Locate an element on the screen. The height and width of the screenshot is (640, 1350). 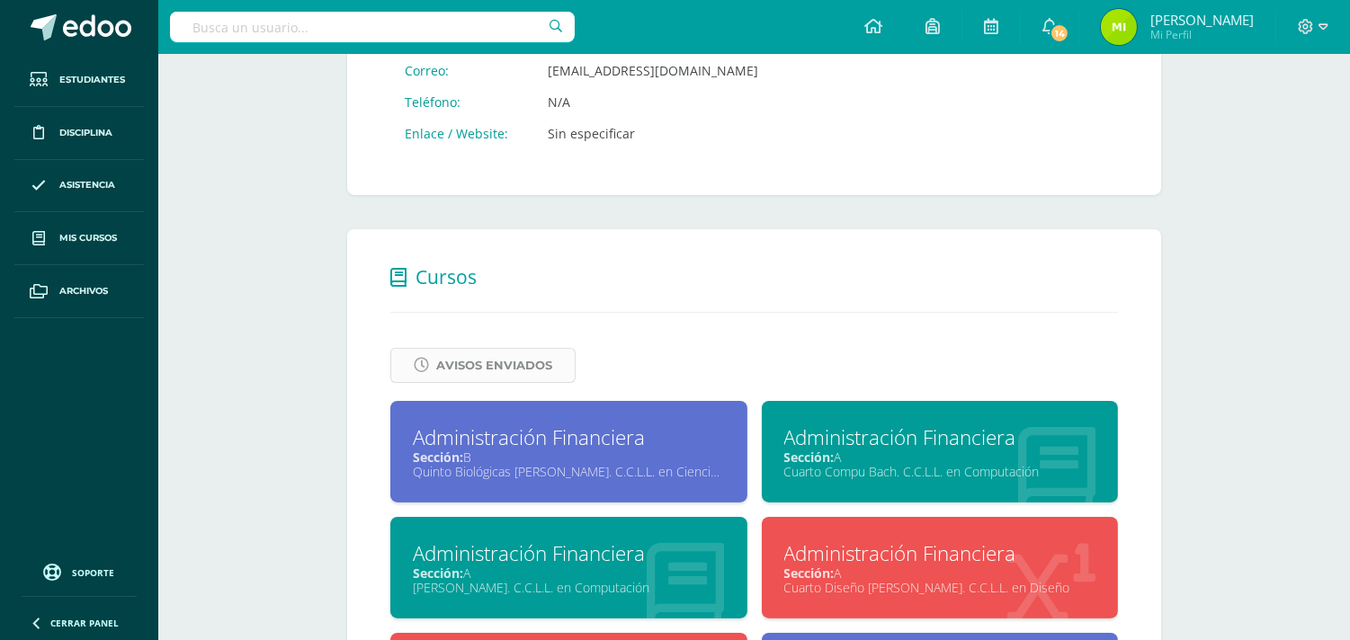
span: Cerrar panel is located at coordinates (85, 623).